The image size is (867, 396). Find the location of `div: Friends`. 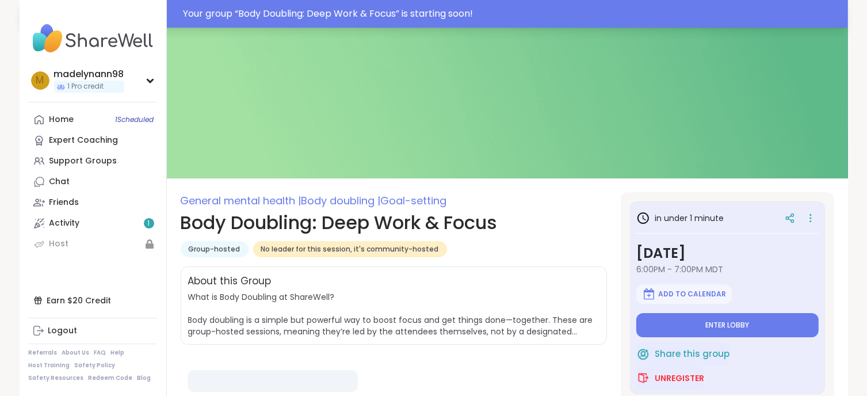

div: Friends is located at coordinates (64, 202).